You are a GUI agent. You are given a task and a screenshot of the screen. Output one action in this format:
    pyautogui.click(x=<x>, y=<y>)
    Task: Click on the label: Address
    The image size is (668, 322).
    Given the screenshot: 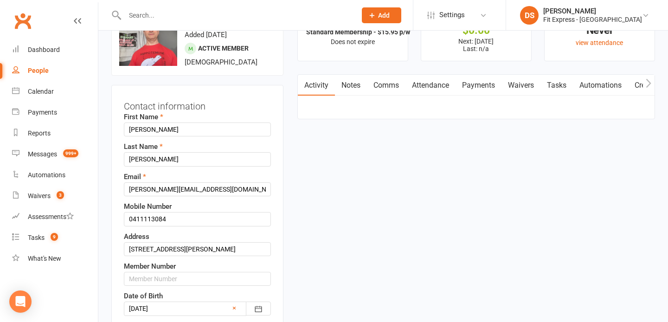 What is the action you would take?
    pyautogui.click(x=136, y=236)
    